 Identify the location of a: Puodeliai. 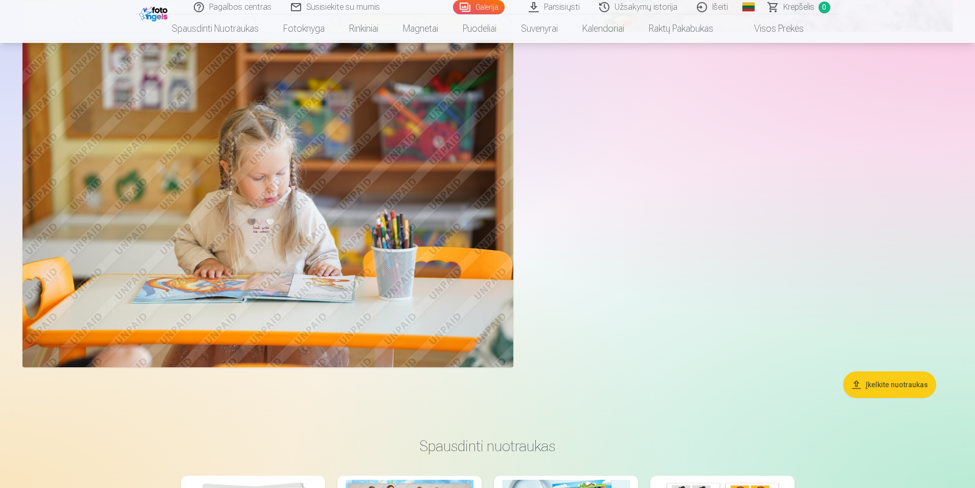
(480, 29).